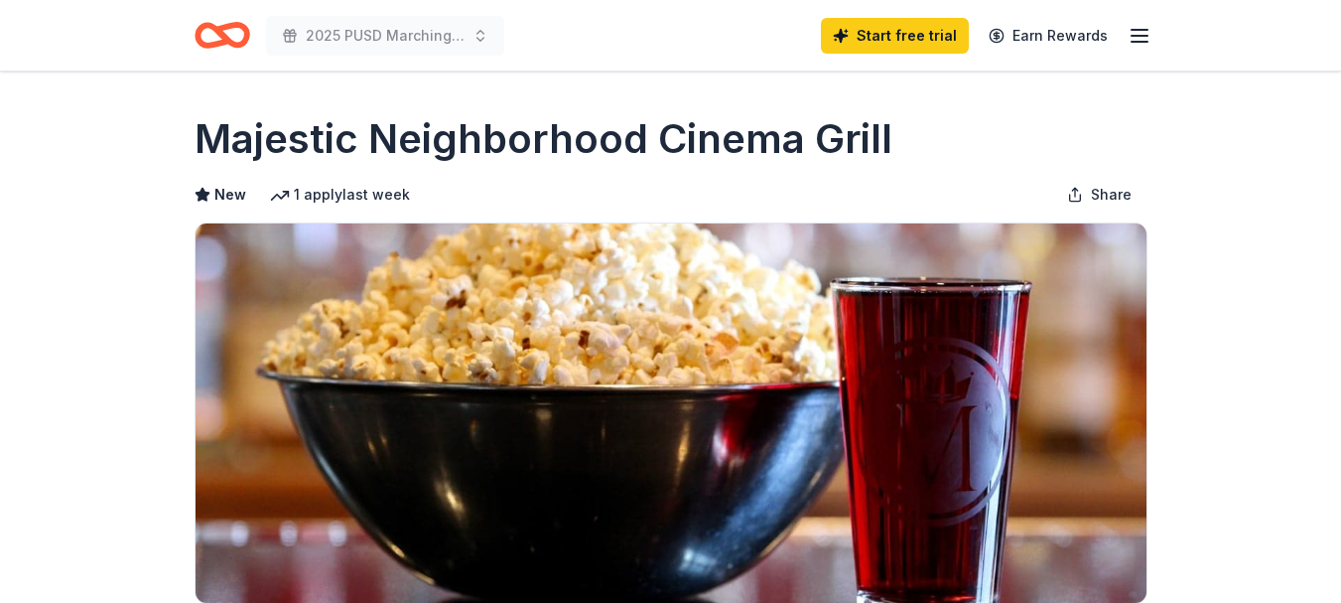  Describe the element at coordinates (340, 195) in the screenshot. I see `div: 1 apply last week` at that location.